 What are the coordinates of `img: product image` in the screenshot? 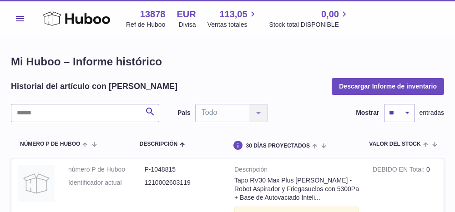 It's located at (36, 184).